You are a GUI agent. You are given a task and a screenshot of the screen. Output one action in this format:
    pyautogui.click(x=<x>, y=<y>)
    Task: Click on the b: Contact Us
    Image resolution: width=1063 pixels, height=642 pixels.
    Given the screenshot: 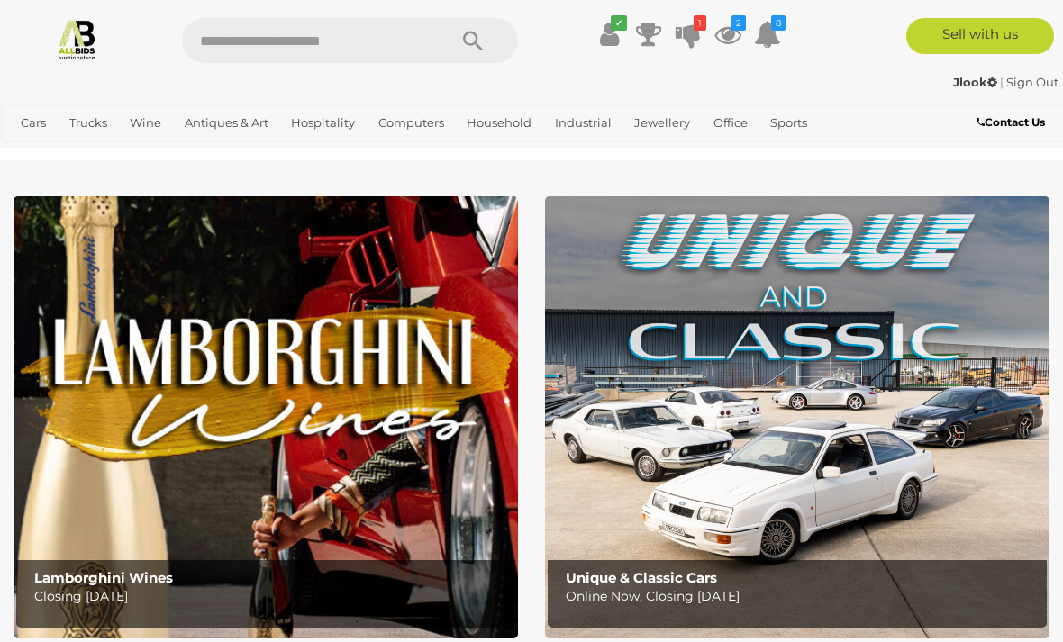 What is the action you would take?
    pyautogui.click(x=1010, y=122)
    